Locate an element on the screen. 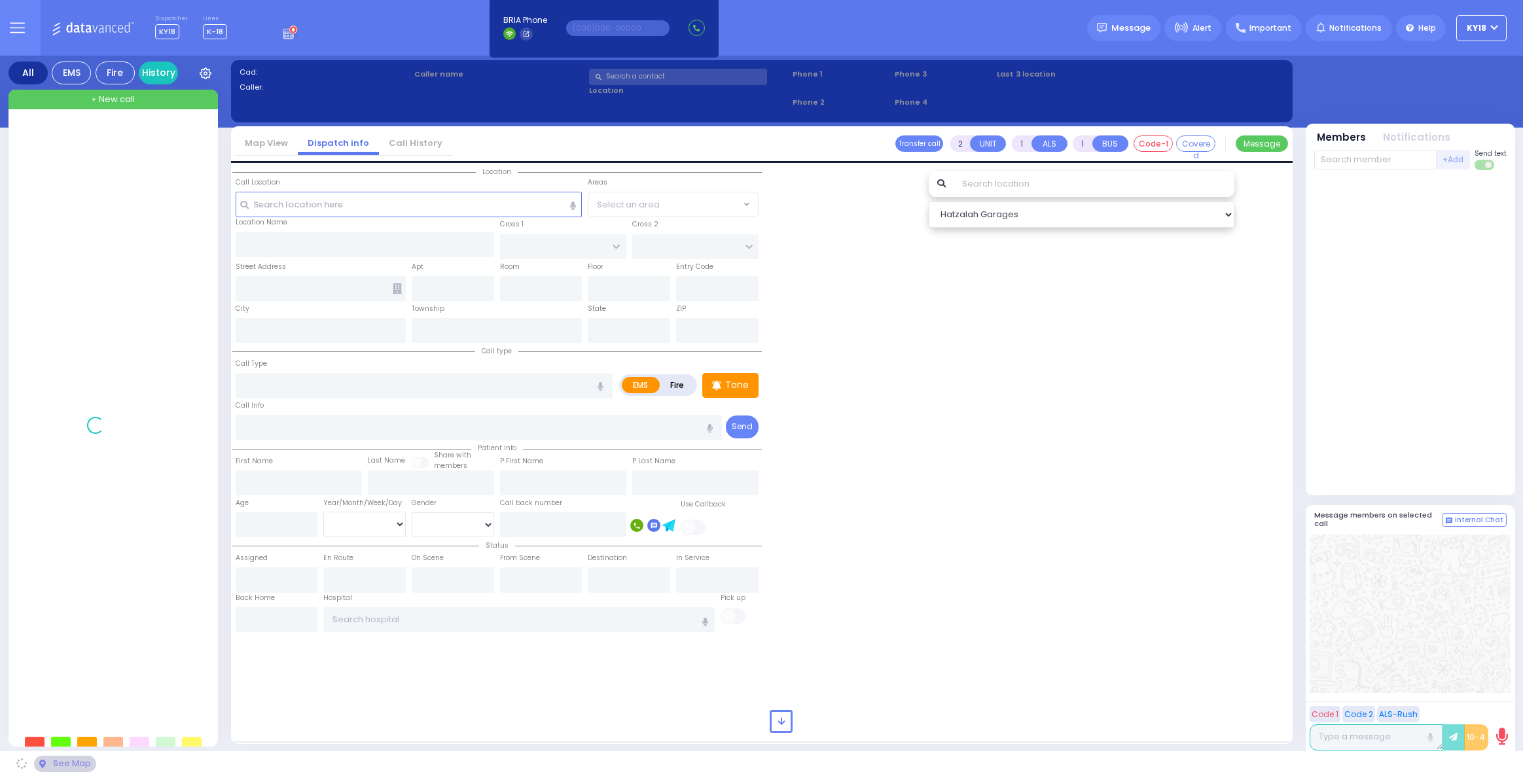  button: Members is located at coordinates (1341, 137).